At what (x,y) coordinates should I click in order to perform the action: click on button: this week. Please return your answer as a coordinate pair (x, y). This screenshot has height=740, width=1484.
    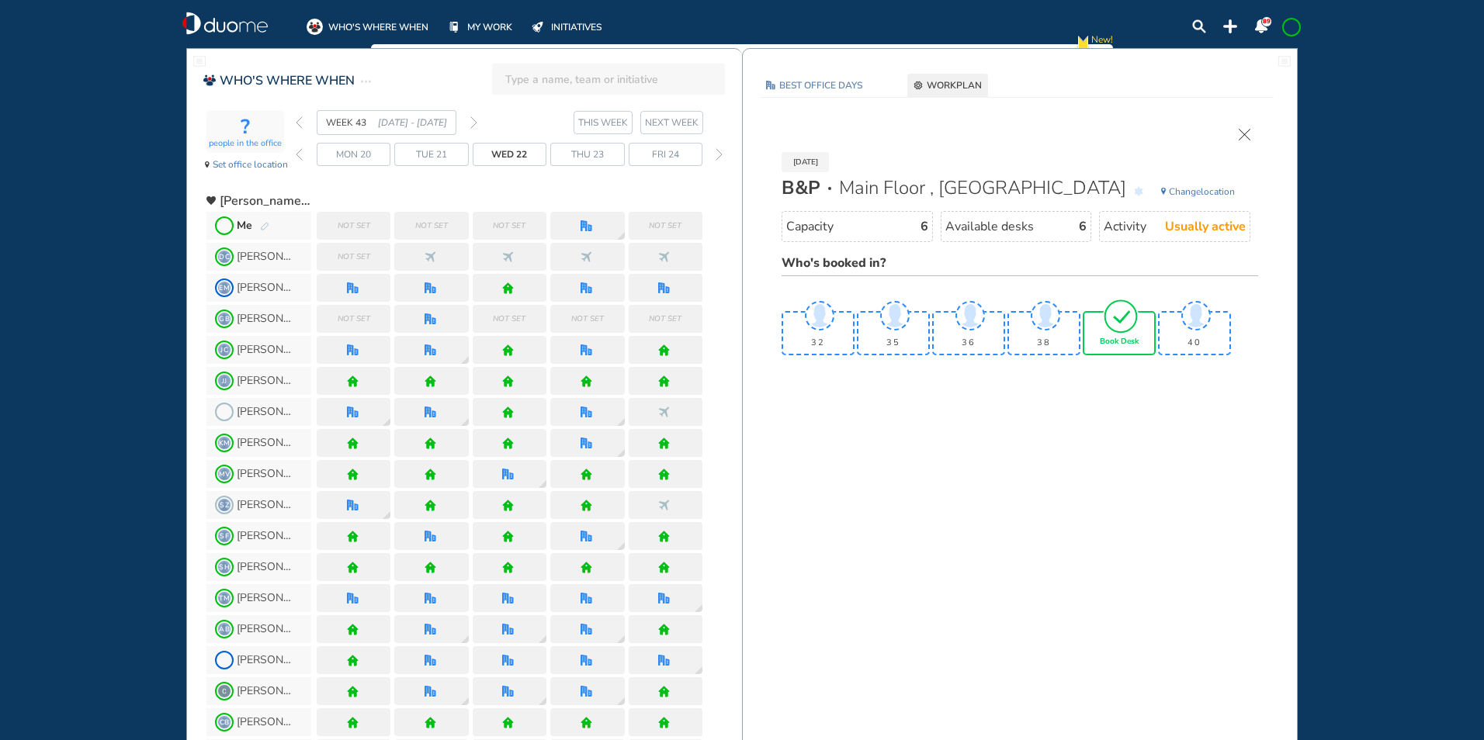
    Looking at the image, I should click on (603, 123).